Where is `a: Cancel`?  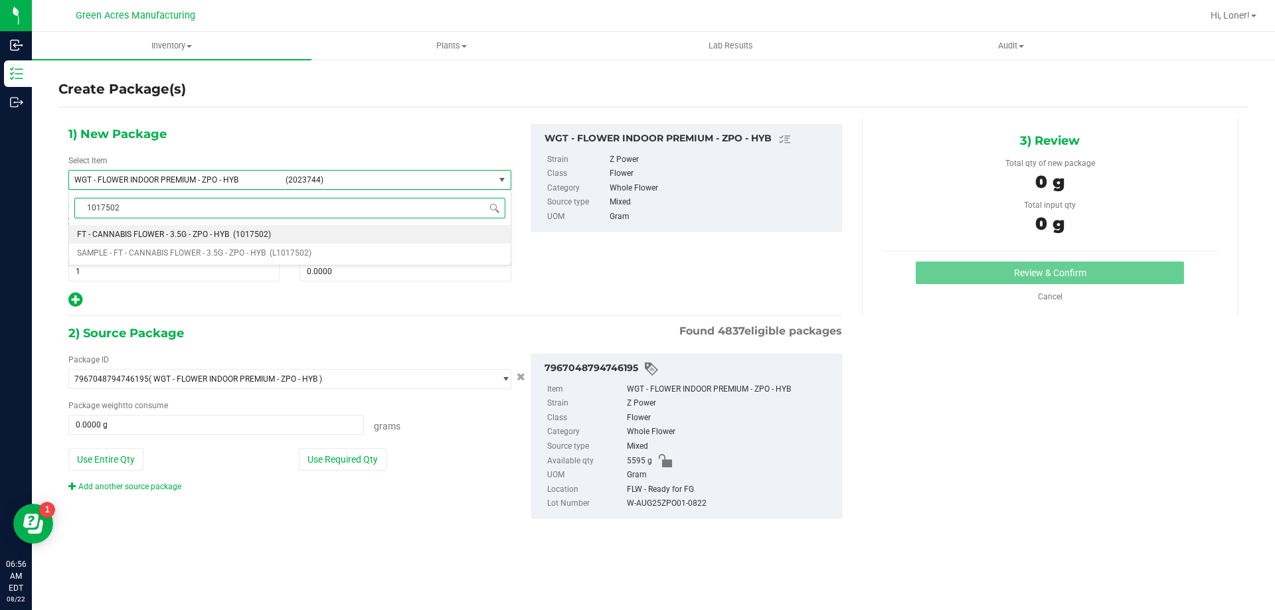 a: Cancel is located at coordinates (1050, 297).